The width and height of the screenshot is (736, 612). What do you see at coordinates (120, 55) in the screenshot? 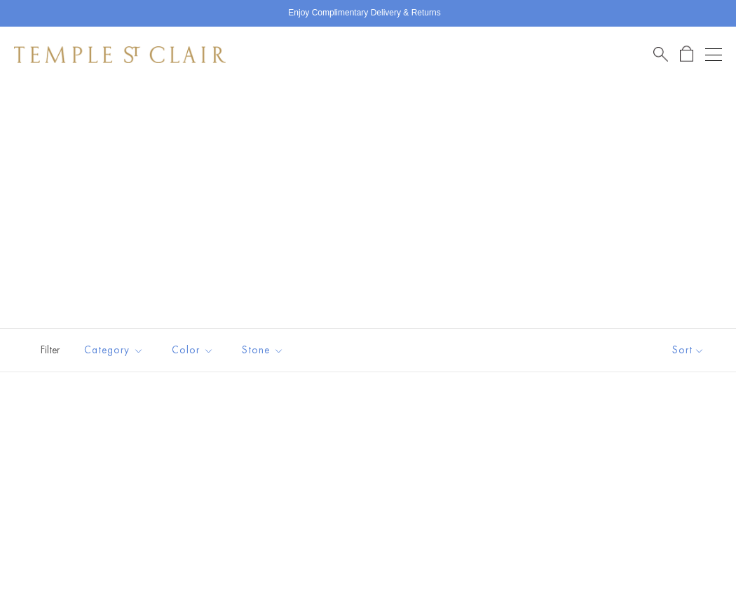
I see `img: Temple St. Clair` at bounding box center [120, 55].